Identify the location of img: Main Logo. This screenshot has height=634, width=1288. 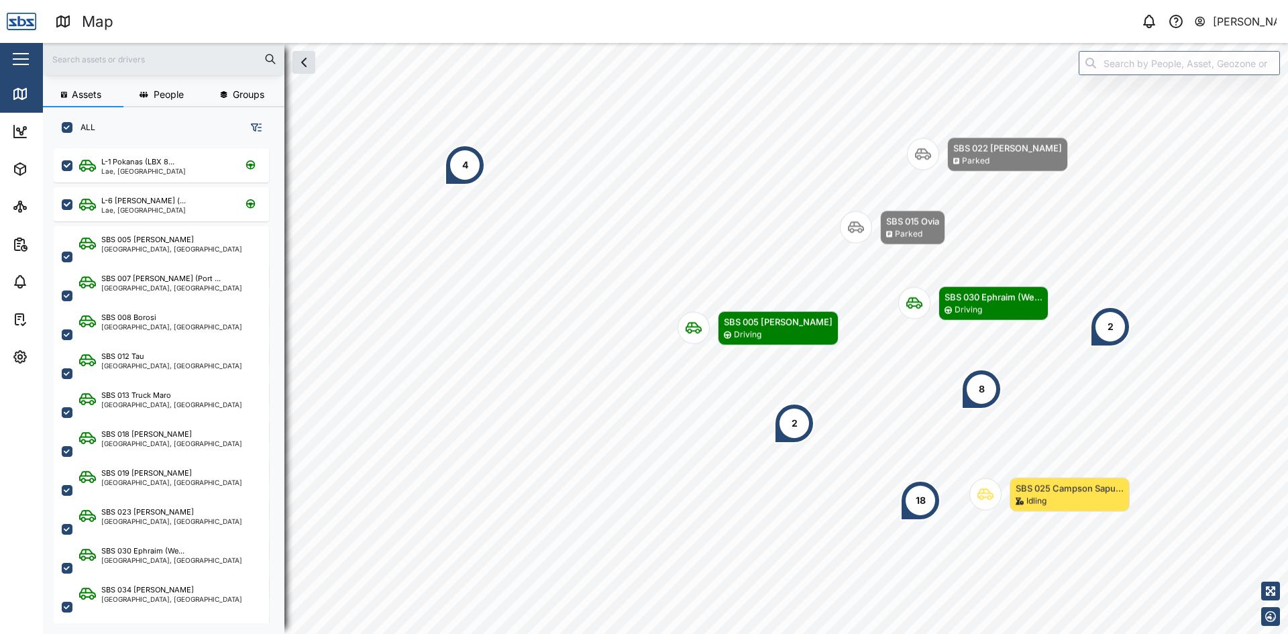
(21, 21).